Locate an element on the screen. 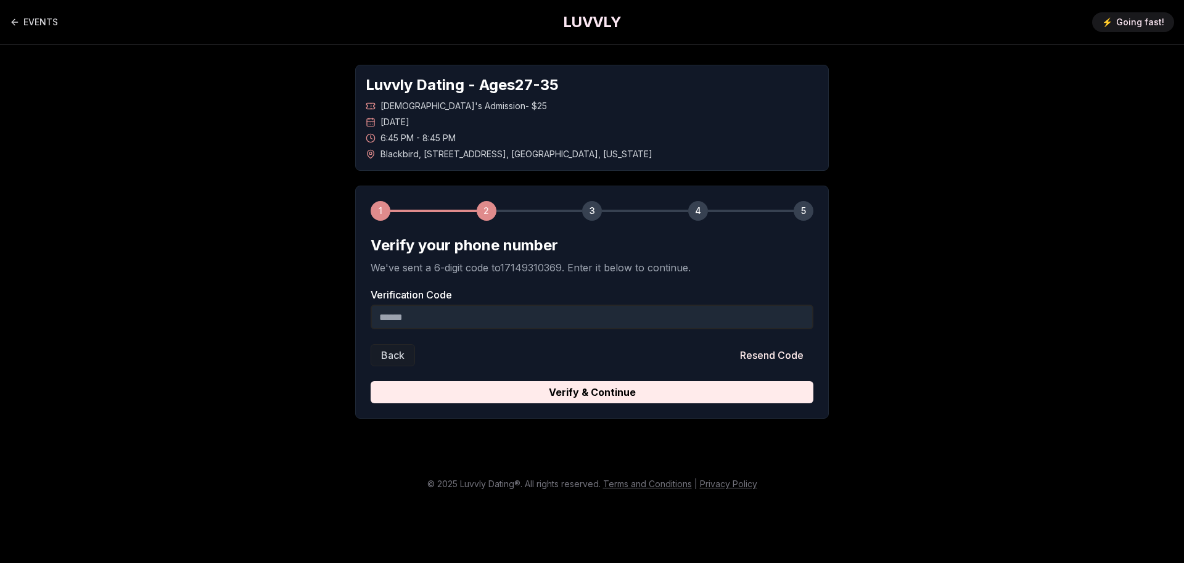 This screenshot has width=1184, height=563. h1: LUVVLY is located at coordinates (592, 22).